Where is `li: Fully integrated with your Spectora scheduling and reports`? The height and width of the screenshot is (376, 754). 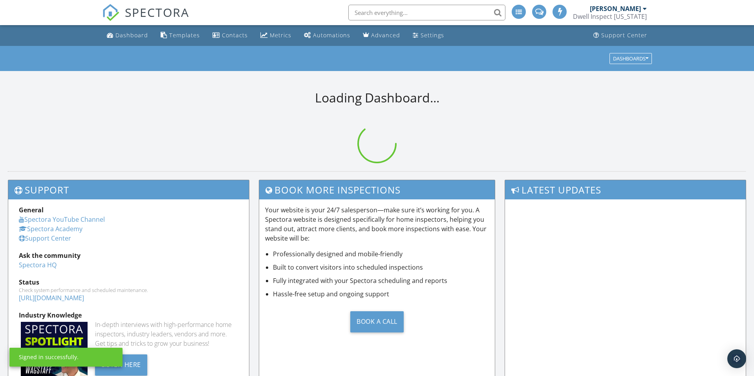
li: Fully integrated with your Spectora scheduling and reports is located at coordinates (381, 281).